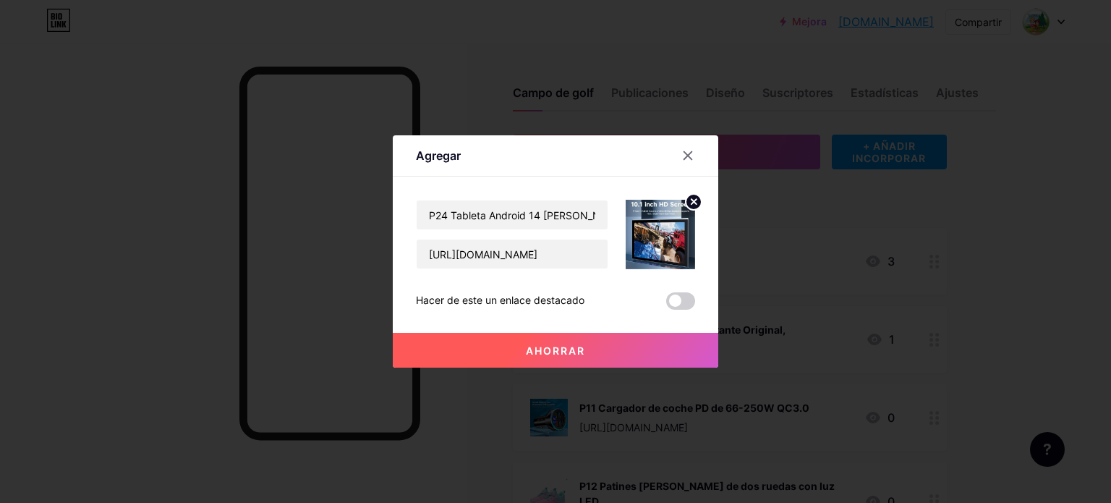 The width and height of the screenshot is (1111, 503). I want to click on font: Ahorrar, so click(556, 350).